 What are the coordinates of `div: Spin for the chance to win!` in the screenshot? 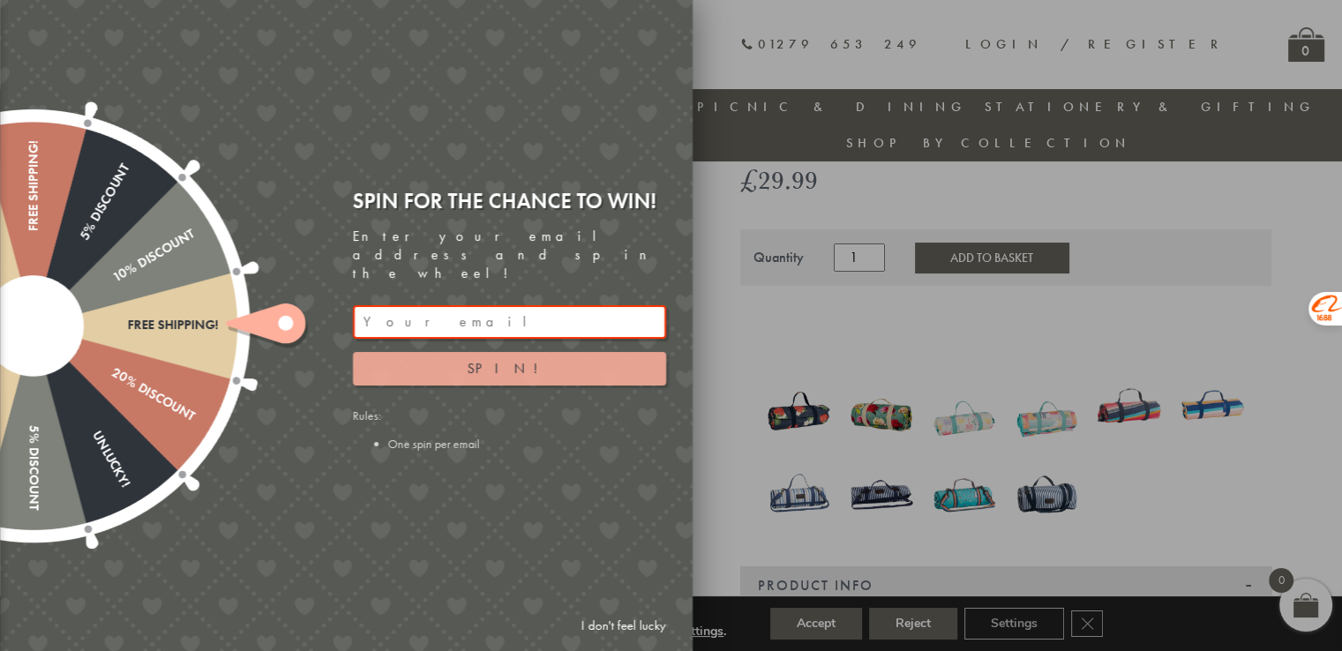 It's located at (509, 200).